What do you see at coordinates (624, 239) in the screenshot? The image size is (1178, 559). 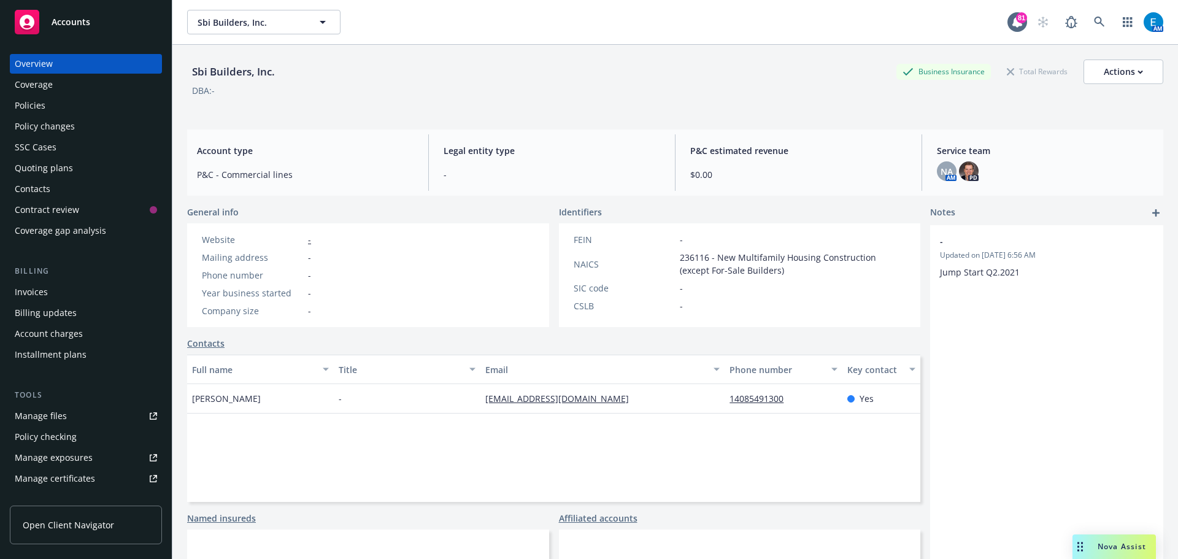 I see `div: FEIN` at bounding box center [624, 239].